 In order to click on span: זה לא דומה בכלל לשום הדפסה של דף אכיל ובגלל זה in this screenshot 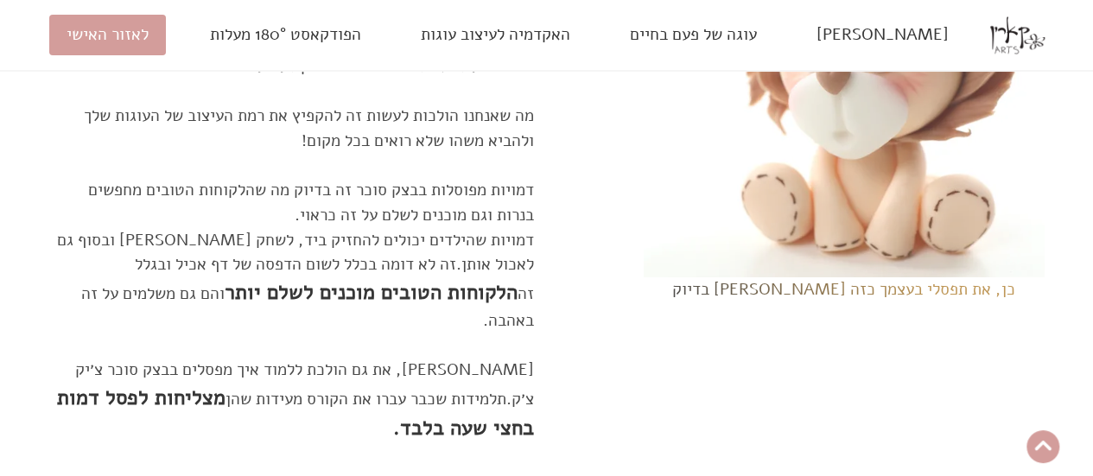, I will do `click(334, 279)`.